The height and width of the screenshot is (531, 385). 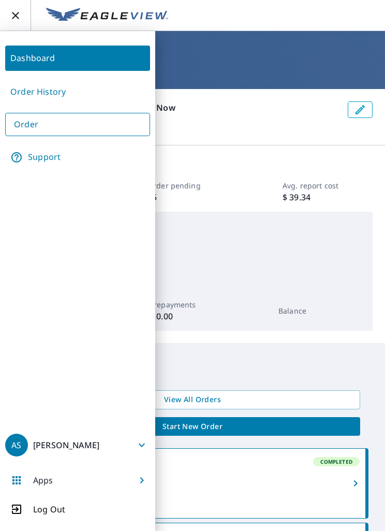 I want to click on h1: Dashboard, so click(x=193, y=70).